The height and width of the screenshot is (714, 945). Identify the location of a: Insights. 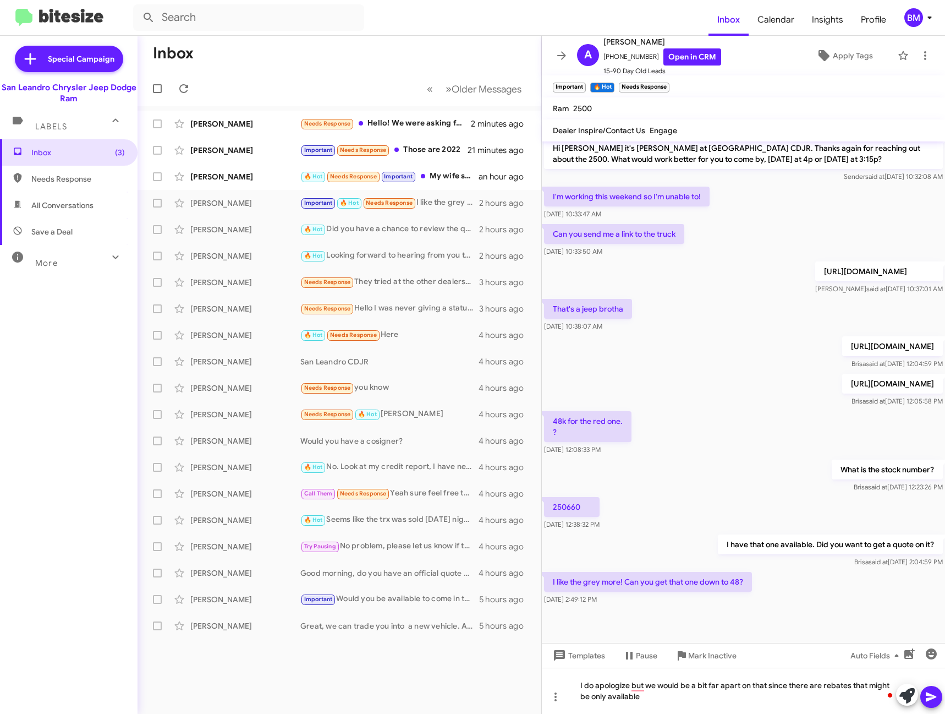
(827, 20).